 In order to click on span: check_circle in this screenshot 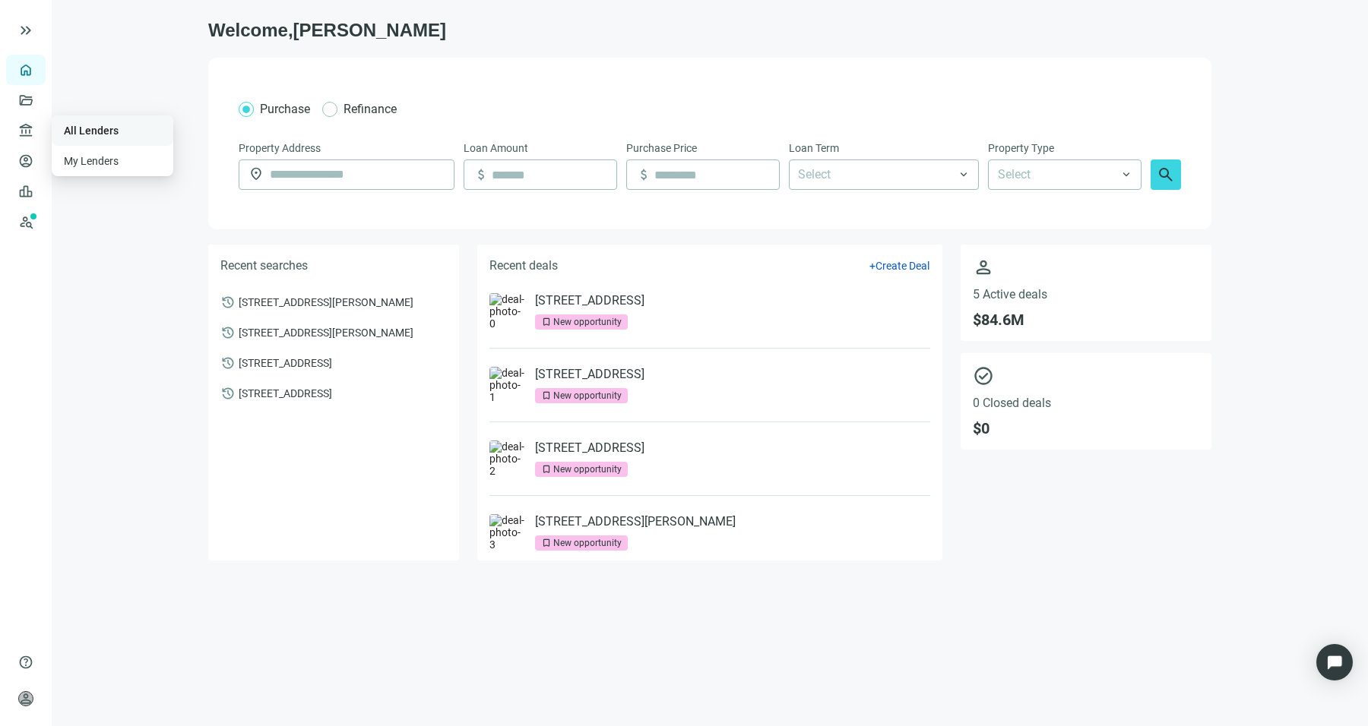, I will do `click(1086, 376)`.